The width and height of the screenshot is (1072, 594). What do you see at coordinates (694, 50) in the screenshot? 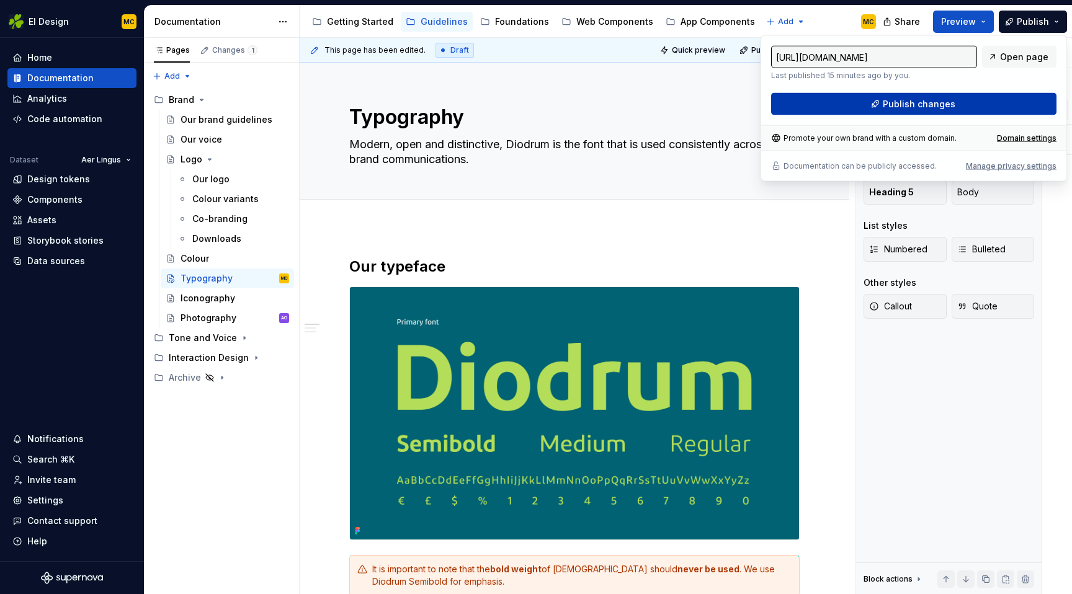
I see `button: Quick preview` at bounding box center [694, 50].